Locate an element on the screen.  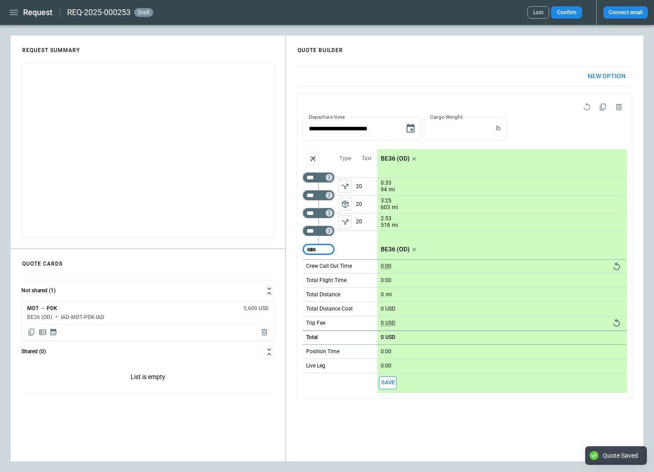
p: List is empty is located at coordinates (148, 378).